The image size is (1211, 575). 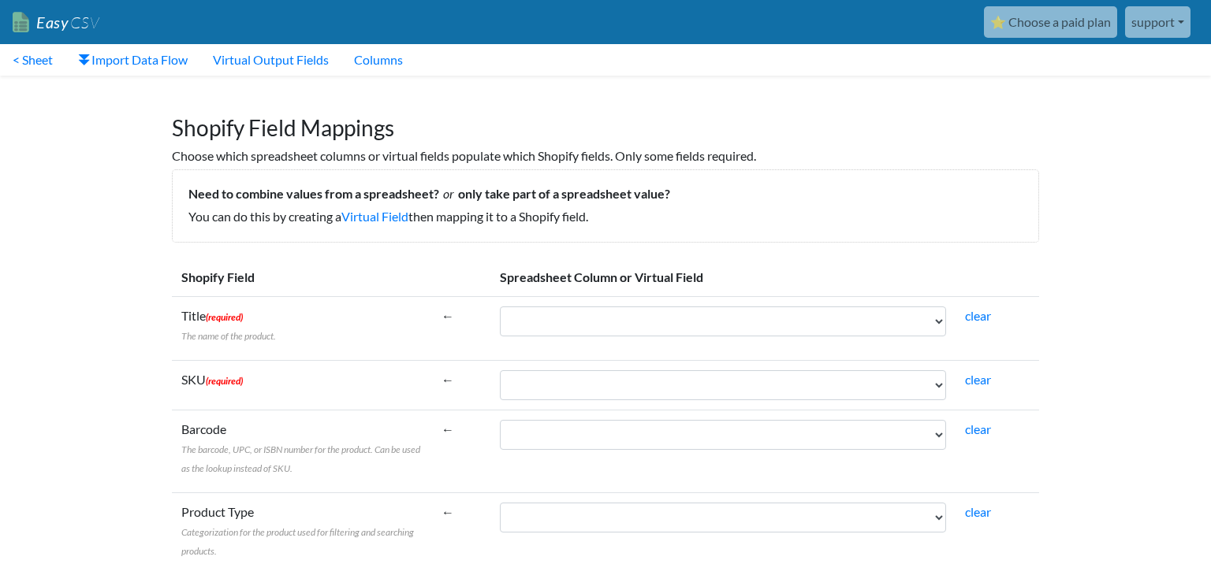 What do you see at coordinates (765, 277) in the screenshot?
I see `th: Spreadsheet Column or Virtual Field` at bounding box center [765, 277].